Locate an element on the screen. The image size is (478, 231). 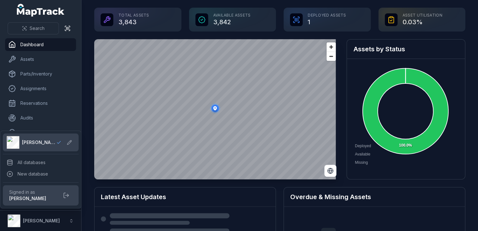
div: All databases is located at coordinates (41, 162).